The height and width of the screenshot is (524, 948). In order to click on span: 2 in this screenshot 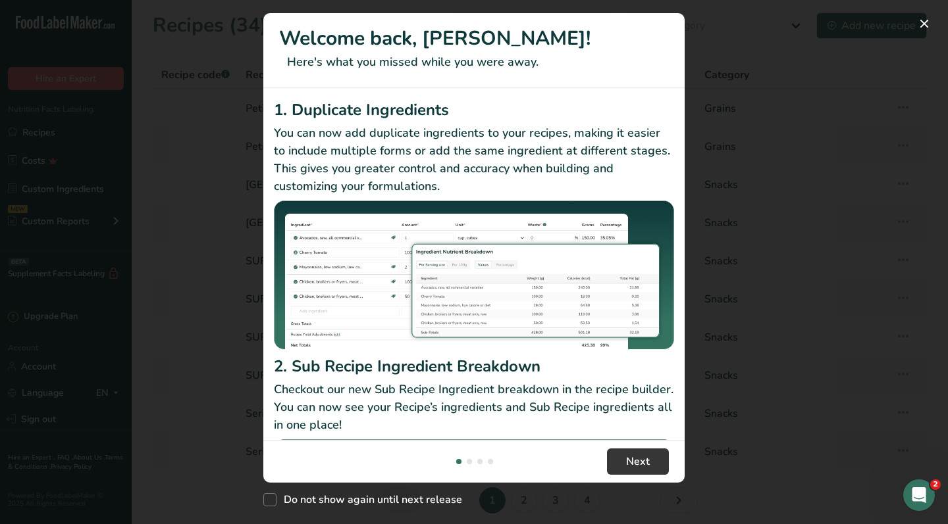, I will do `click(935, 485)`.